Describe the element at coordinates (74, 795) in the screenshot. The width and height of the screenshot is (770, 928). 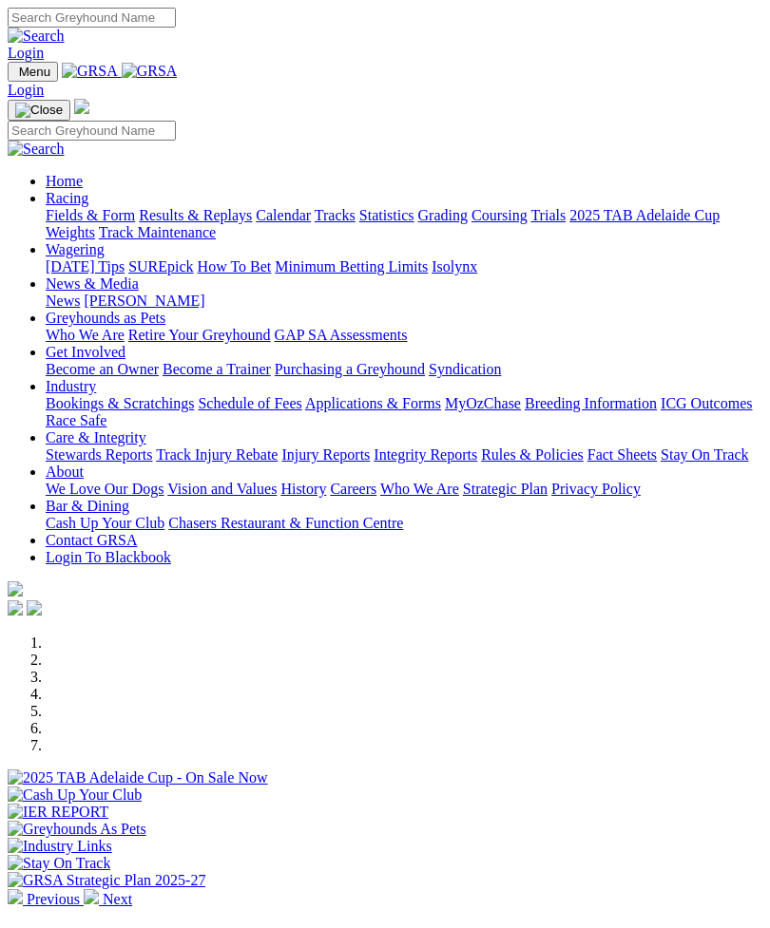
I see `img: Cash Up Your Club` at that location.